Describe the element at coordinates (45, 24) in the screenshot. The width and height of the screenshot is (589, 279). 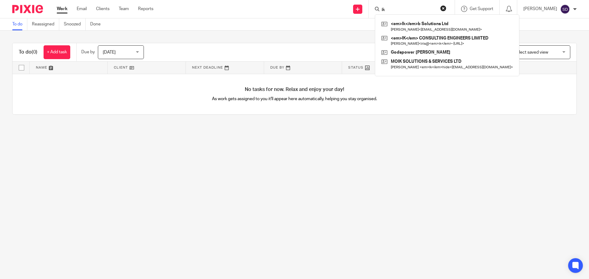
I see `a: Reassigned` at that location.